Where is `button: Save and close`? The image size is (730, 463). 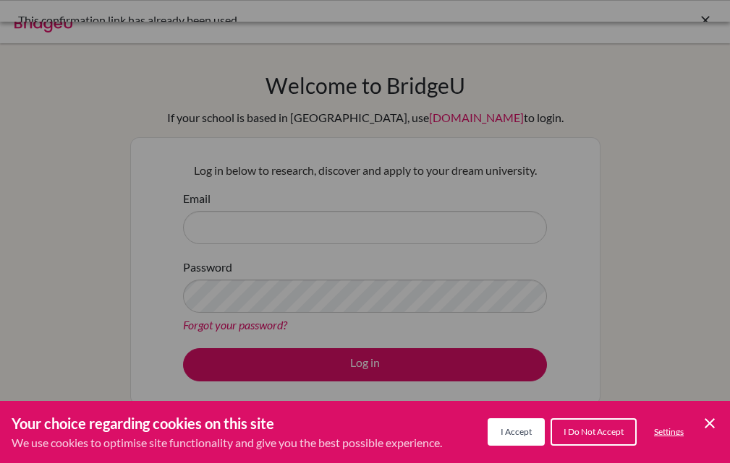 button: Save and close is located at coordinates (709, 424).